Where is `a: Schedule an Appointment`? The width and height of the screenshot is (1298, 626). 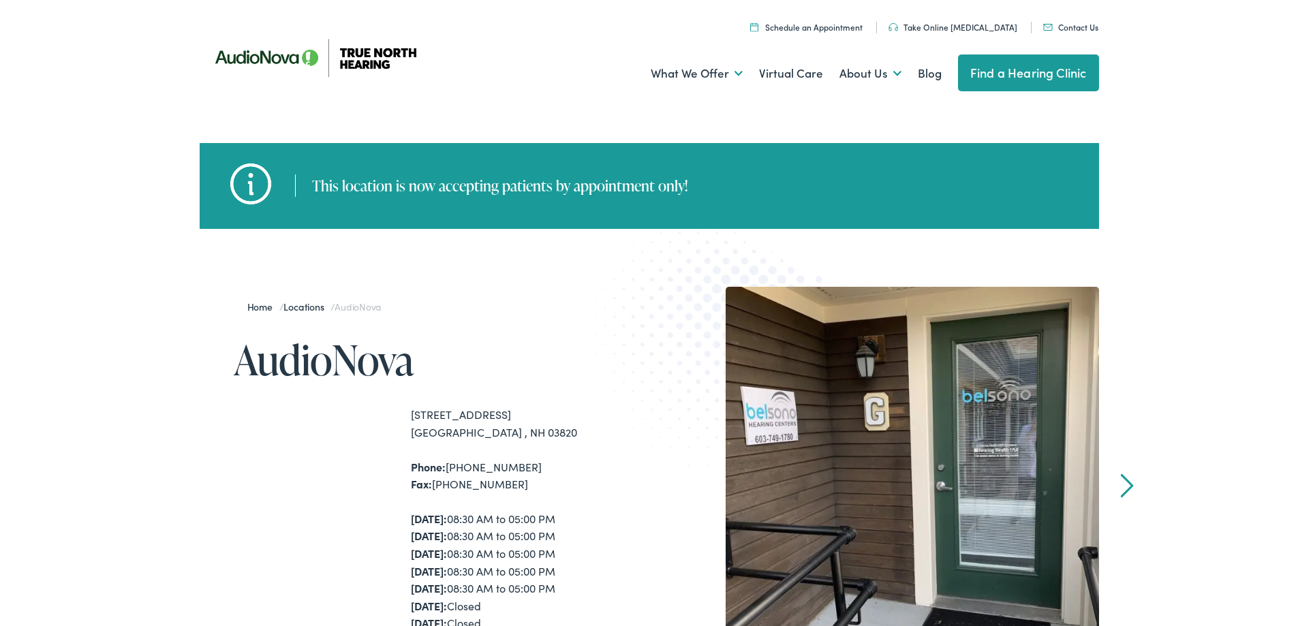
a: Schedule an Appointment is located at coordinates (806, 27).